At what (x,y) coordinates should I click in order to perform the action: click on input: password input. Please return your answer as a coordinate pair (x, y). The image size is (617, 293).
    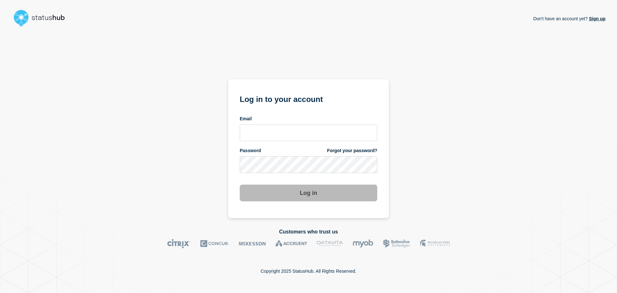
    Looking at the image, I should click on (308, 165).